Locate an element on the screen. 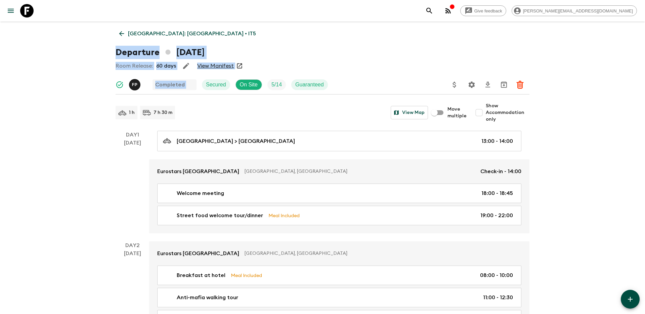 Image resolution: width=645 pixels, height=314 pixels. div: On Site is located at coordinates (249, 85).